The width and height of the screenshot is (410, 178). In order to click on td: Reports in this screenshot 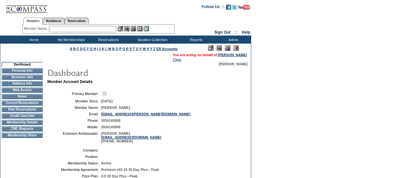, I will do `click(195, 40)`.